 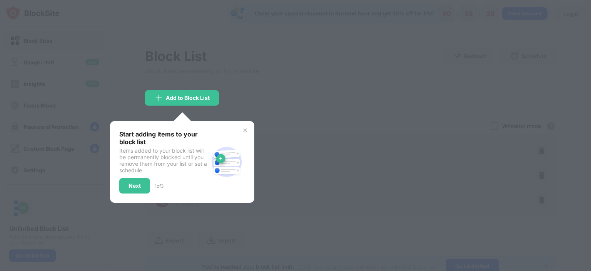 What do you see at coordinates (135, 186) in the screenshot?
I see `div: Next` at bounding box center [135, 186].